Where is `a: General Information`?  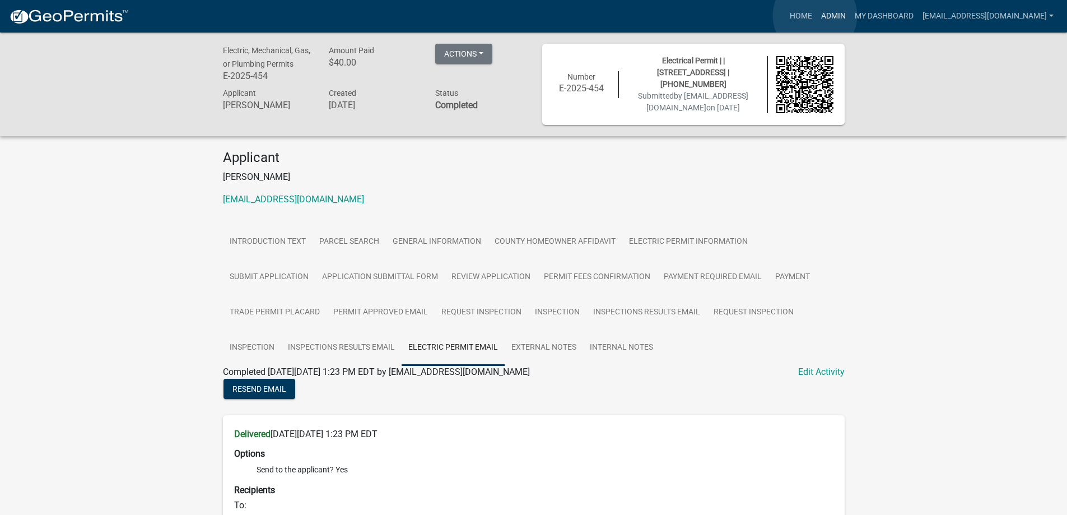 a: General Information is located at coordinates (437, 242).